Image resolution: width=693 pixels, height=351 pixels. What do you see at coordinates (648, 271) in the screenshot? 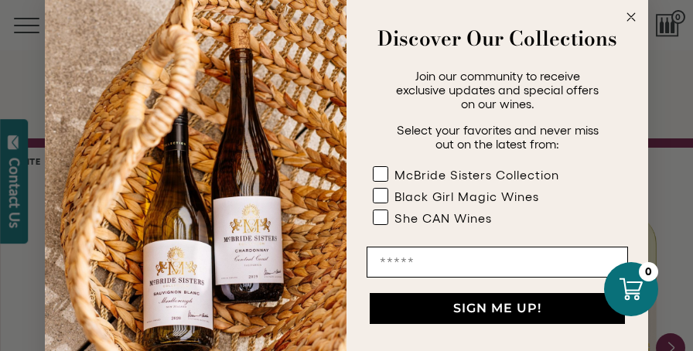
I see `div: 0` at bounding box center [648, 271].